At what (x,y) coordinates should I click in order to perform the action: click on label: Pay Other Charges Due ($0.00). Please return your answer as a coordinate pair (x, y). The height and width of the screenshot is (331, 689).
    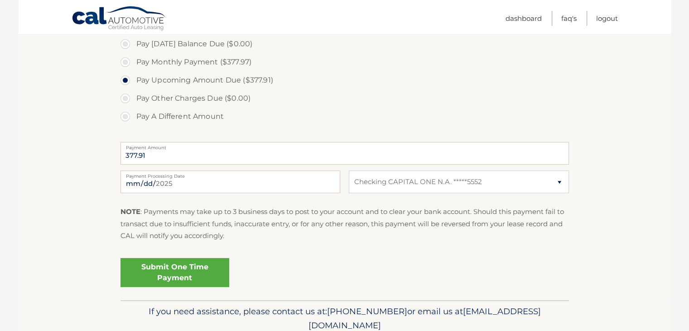
    Looking at the image, I should click on (345, 98).